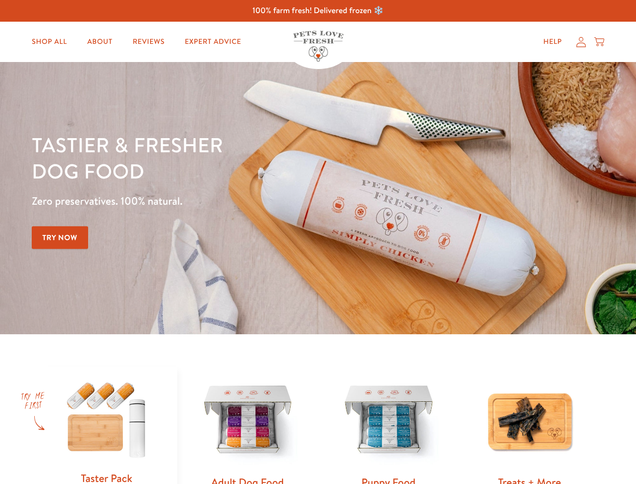 This screenshot has height=484, width=636. Describe the element at coordinates (318, 46) in the screenshot. I see `img: Pets Love Fresh` at that location.